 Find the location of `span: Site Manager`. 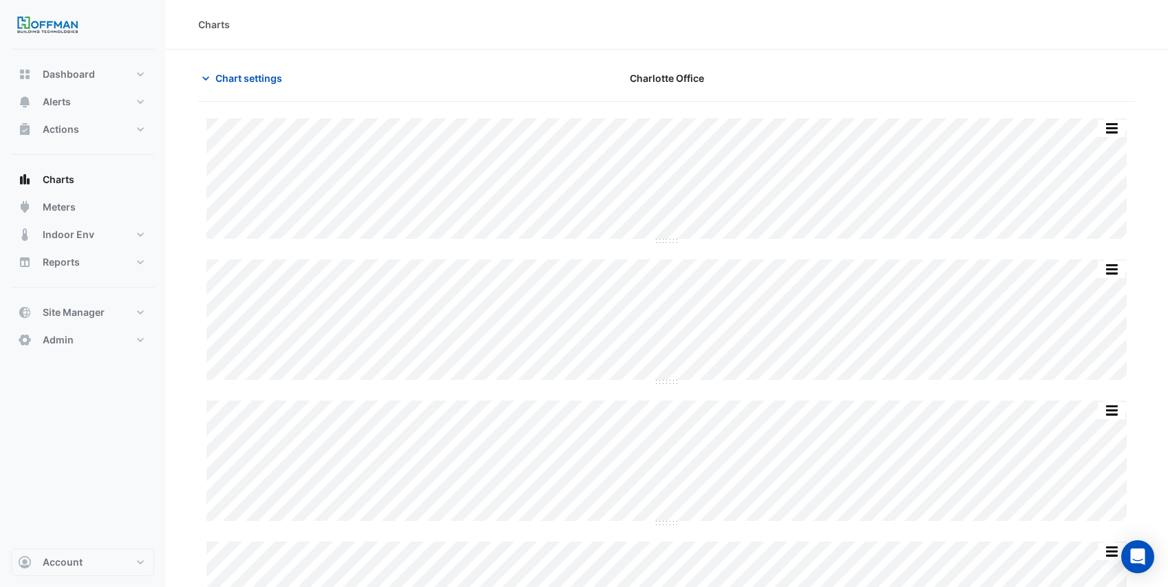

span: Site Manager is located at coordinates (74, 312).